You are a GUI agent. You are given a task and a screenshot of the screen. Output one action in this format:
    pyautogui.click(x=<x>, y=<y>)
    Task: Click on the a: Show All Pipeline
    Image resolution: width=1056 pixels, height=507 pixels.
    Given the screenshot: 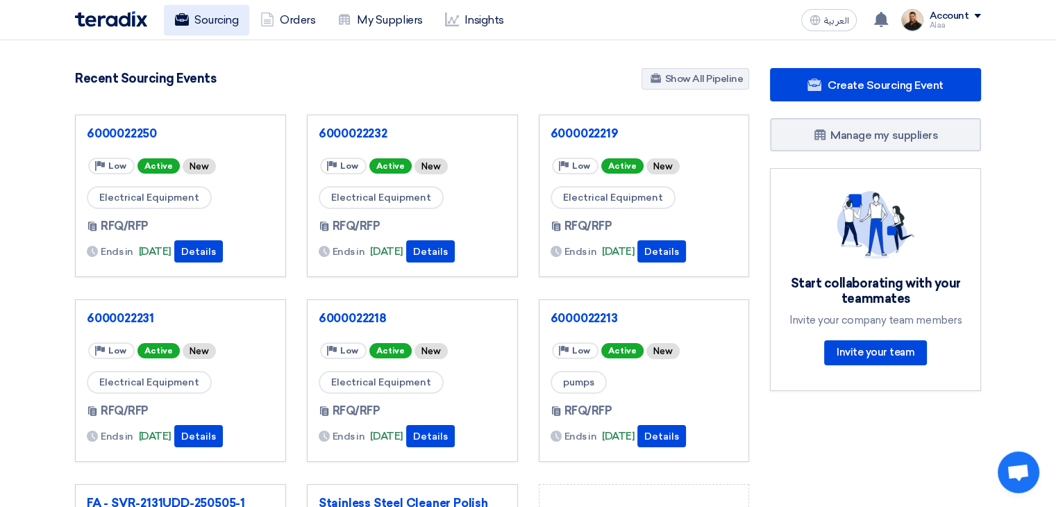 What is the action you would take?
    pyautogui.click(x=695, y=78)
    